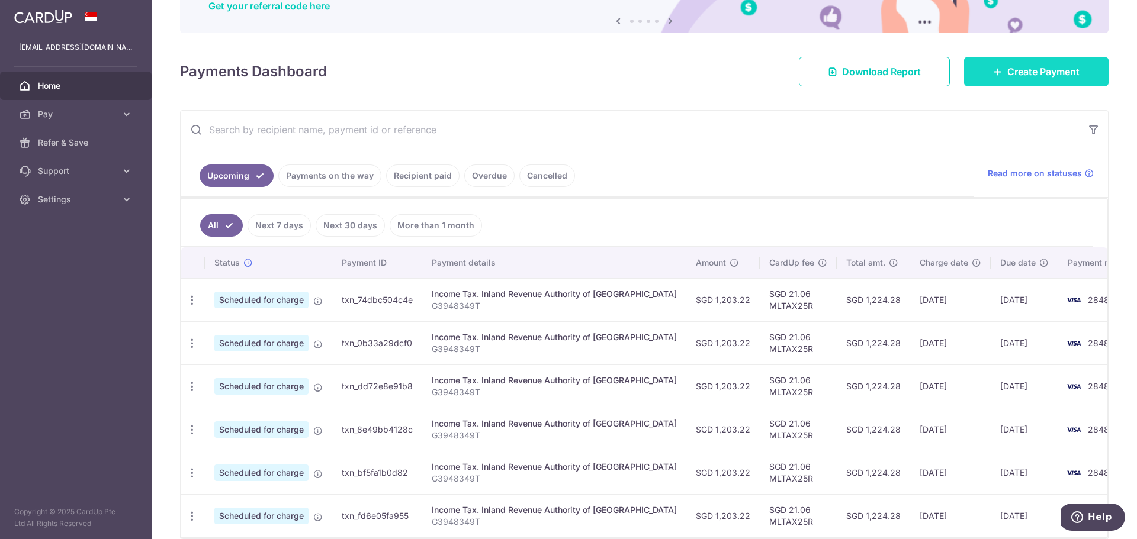  I want to click on a: Next 30 days, so click(350, 226).